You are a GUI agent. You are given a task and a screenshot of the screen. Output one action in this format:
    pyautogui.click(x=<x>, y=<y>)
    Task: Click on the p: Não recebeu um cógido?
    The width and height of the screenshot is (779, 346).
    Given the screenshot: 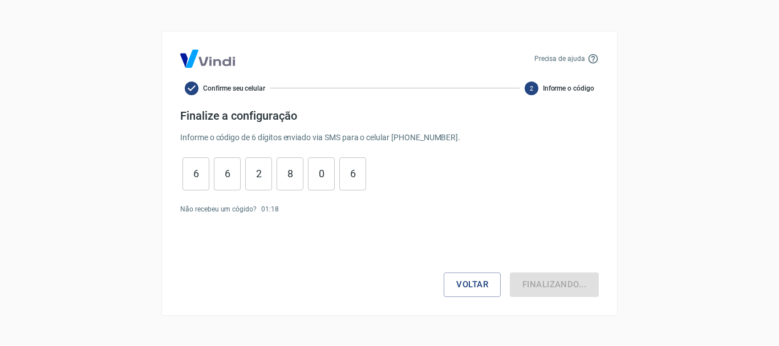 What is the action you would take?
    pyautogui.click(x=218, y=209)
    